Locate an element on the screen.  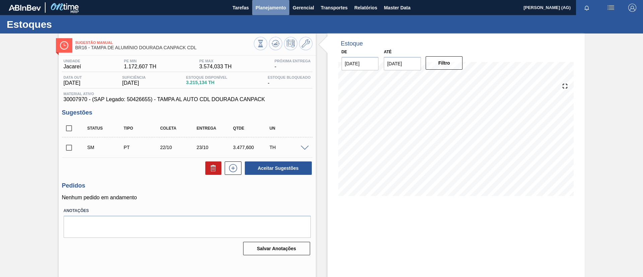
span: Master Data is located at coordinates (397, 8).